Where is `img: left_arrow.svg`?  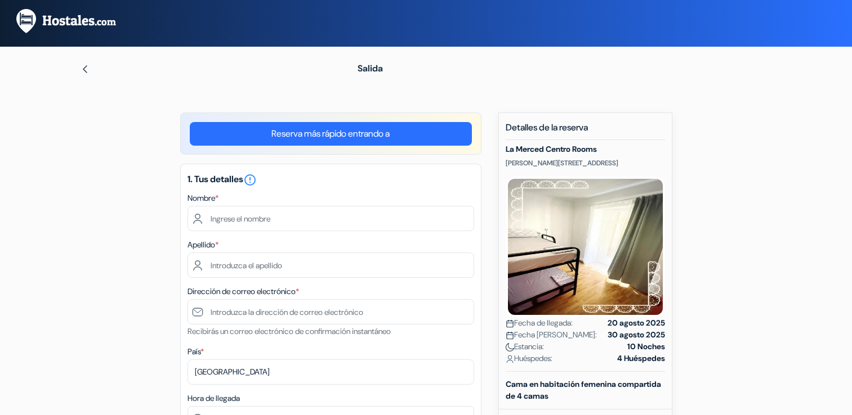
img: left_arrow.svg is located at coordinates (85, 69).